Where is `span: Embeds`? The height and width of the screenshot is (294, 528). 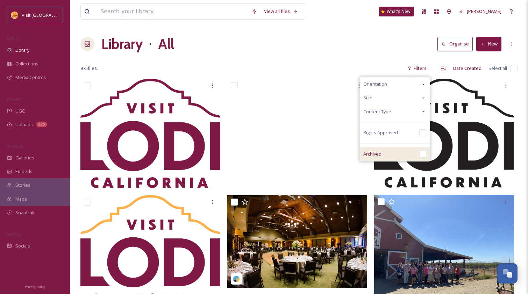 span: Embeds is located at coordinates (24, 171).